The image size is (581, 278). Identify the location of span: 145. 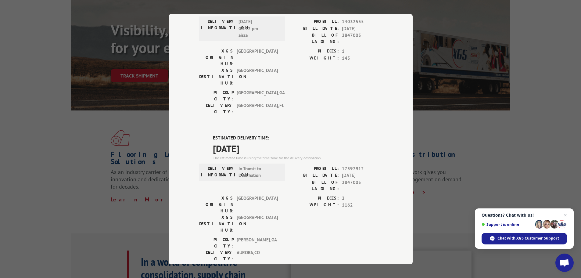
(362, 58).